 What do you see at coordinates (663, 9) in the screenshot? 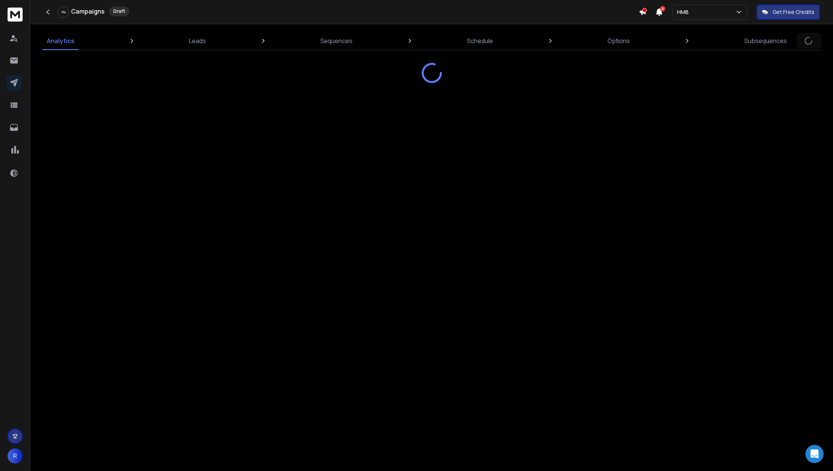
I see `span: 4` at bounding box center [663, 9].